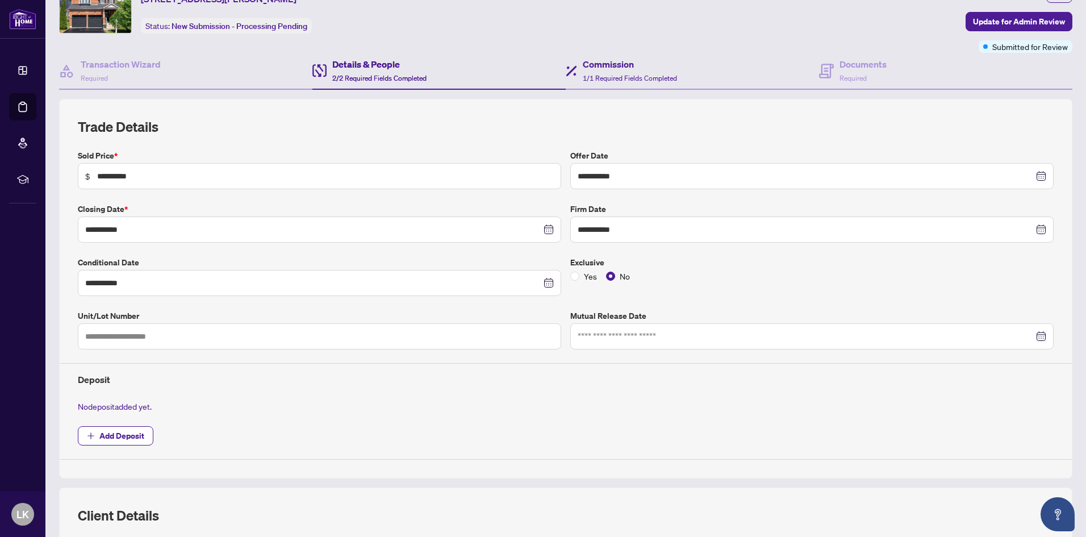 The image size is (1086, 537). I want to click on h4: Transaction Wizard, so click(120, 64).